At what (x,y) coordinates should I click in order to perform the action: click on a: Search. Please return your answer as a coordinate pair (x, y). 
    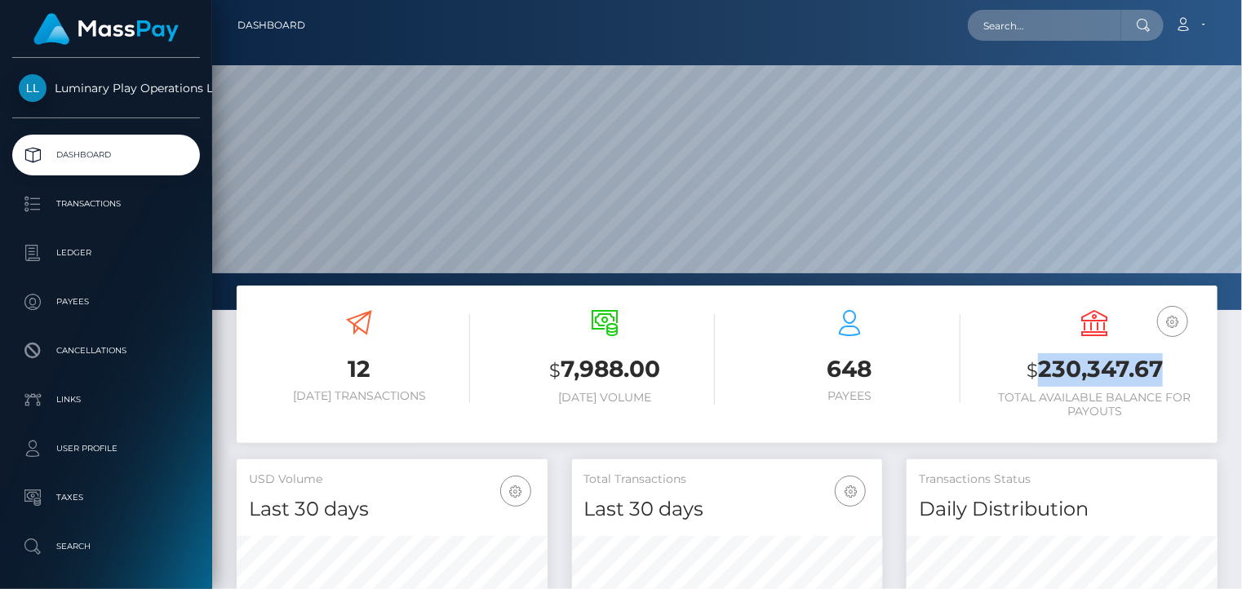
    Looking at the image, I should click on (106, 547).